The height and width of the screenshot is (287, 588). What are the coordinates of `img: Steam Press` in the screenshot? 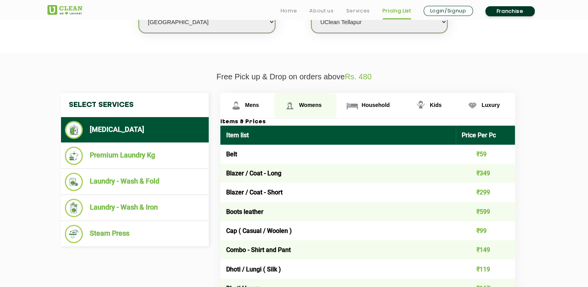 It's located at (74, 233).